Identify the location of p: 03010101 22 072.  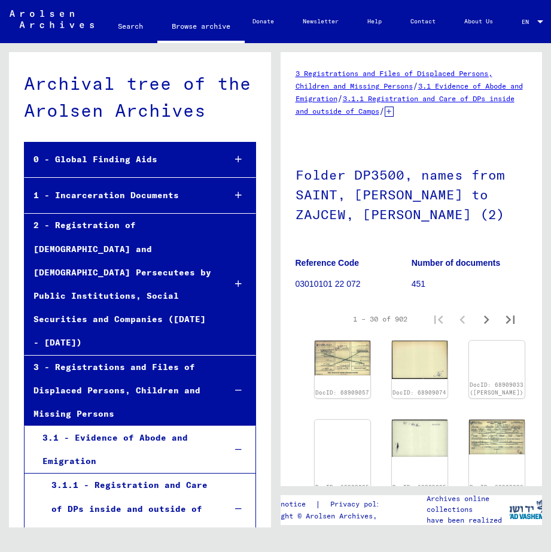
(353, 284).